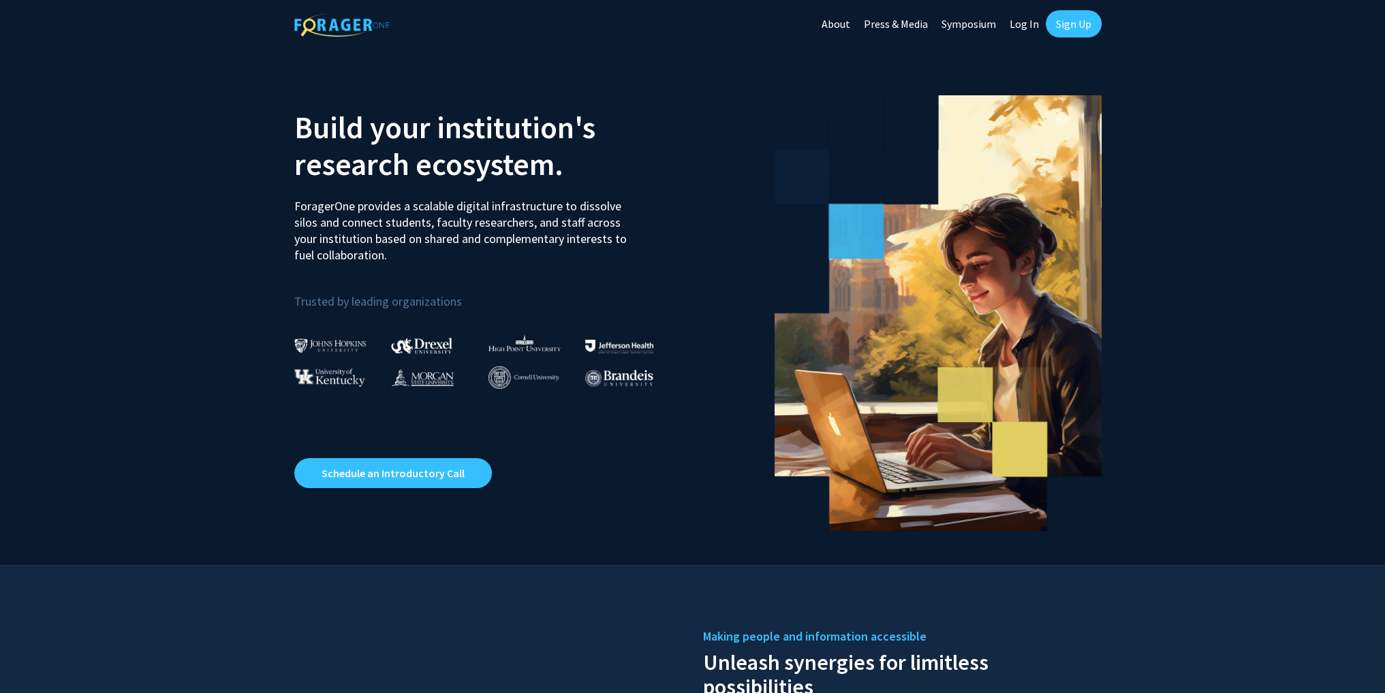 This screenshot has height=693, width=1385. I want to click on h5: Making people and information accessible, so click(897, 637).